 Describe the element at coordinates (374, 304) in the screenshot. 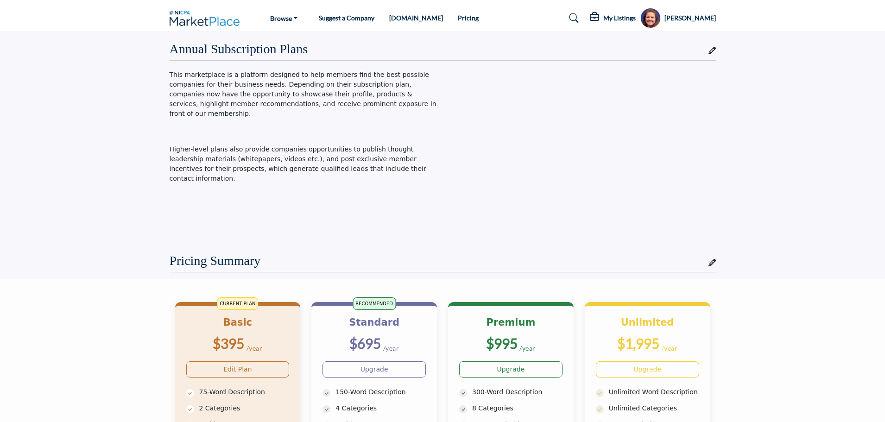

I see `span: RECOMMENDED` at that location.